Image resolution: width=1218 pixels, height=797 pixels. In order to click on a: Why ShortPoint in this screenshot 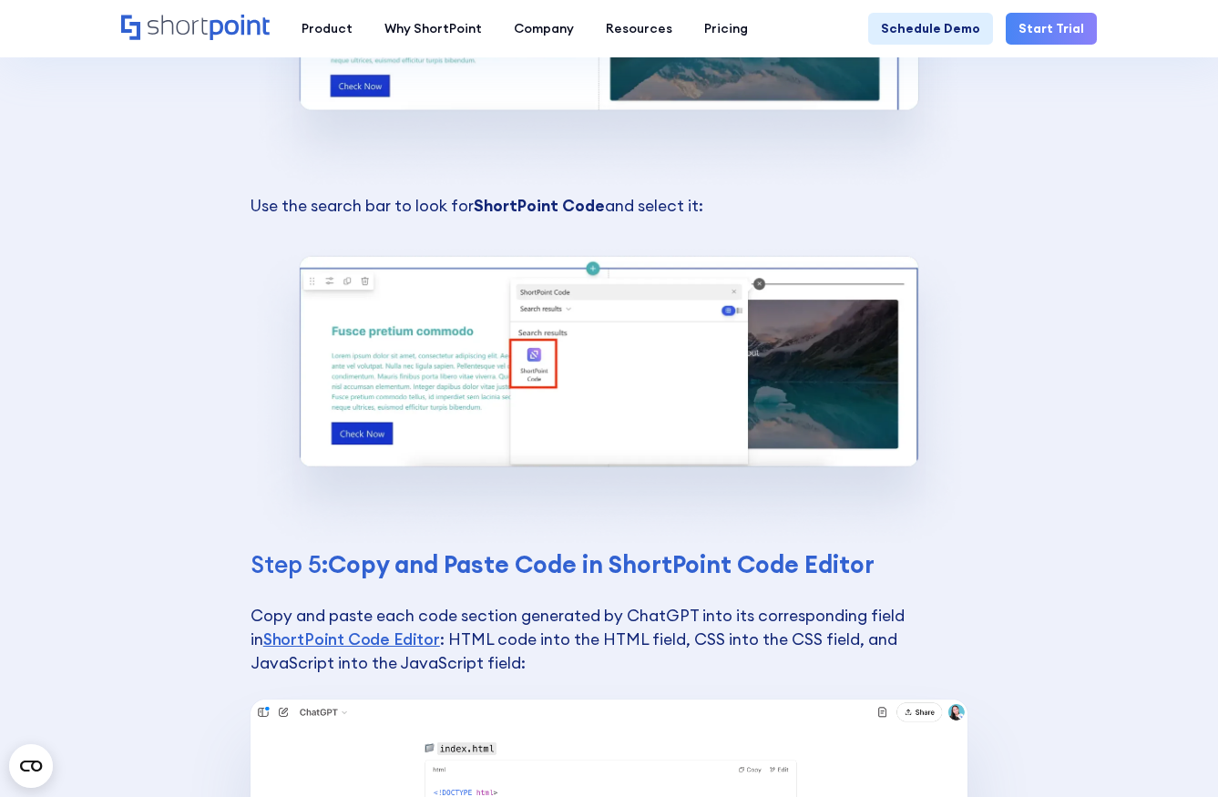, I will do `click(433, 28)`.